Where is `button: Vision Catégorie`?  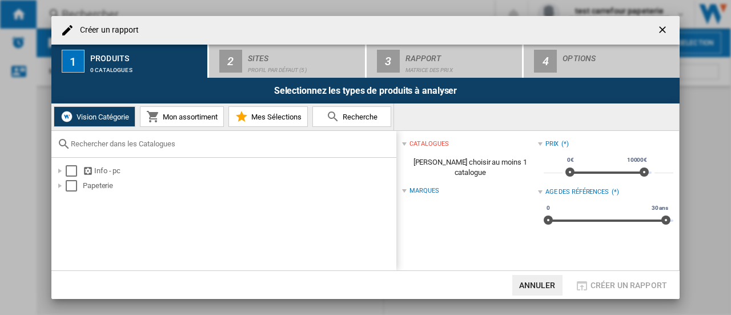 button: Vision Catégorie is located at coordinates (94, 116).